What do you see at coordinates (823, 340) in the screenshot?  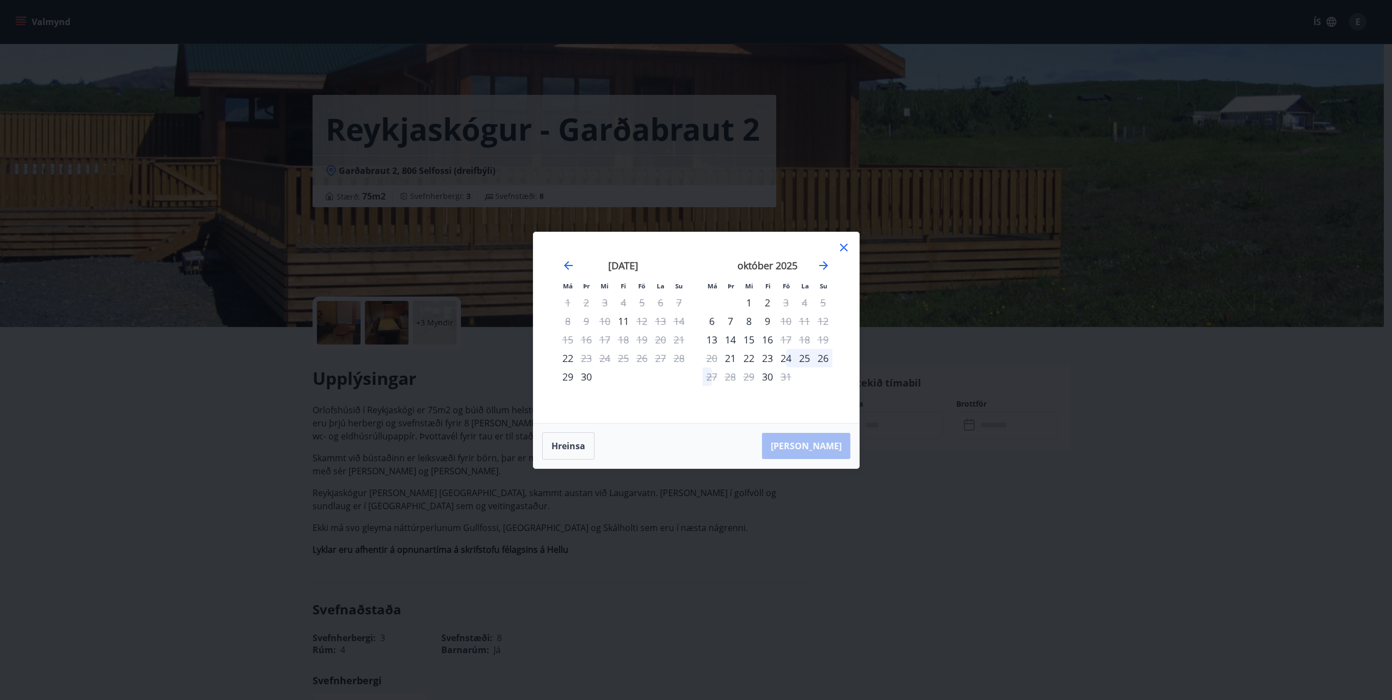 I see `td: Not available. sunnudagur, 19. október 2025` at bounding box center [823, 340].